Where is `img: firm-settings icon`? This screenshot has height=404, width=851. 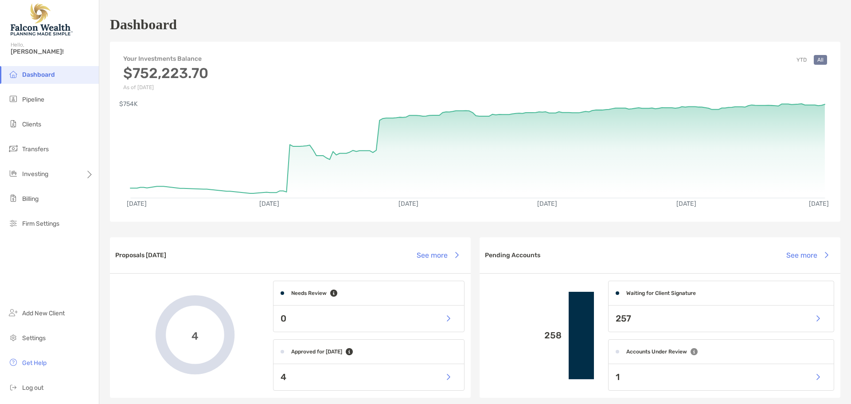
img: firm-settings icon is located at coordinates (13, 223).